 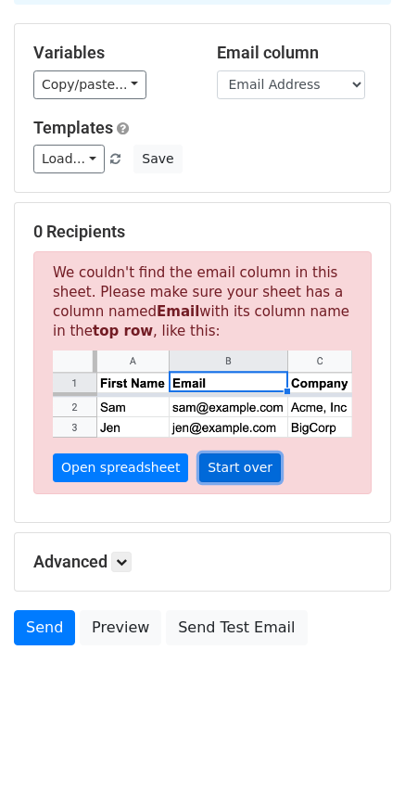 I want to click on a: Preview, so click(x=121, y=628).